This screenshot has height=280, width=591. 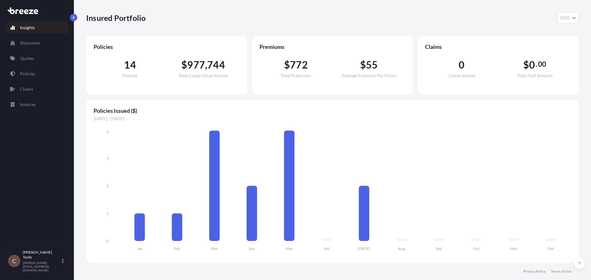 I want to click on p: Policies, so click(x=27, y=74).